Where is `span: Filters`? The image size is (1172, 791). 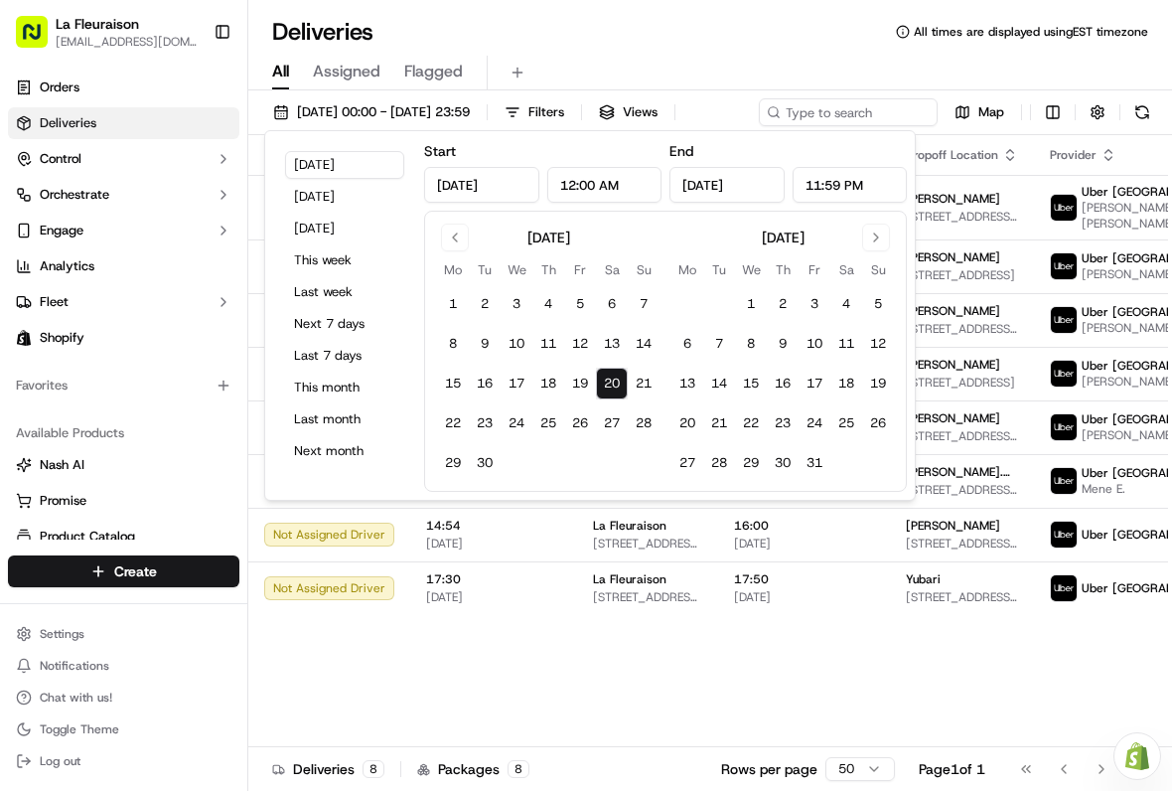 span: Filters is located at coordinates (546, 112).